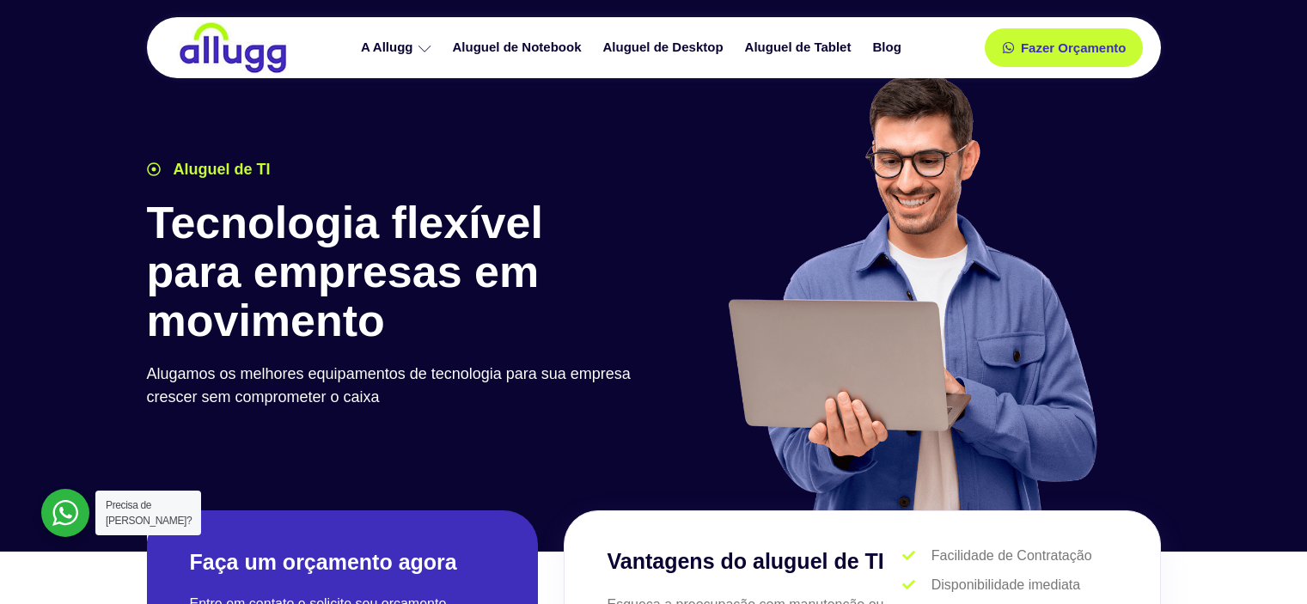 The image size is (1307, 604). I want to click on a: Fazer Orçamento, so click(1064, 47).